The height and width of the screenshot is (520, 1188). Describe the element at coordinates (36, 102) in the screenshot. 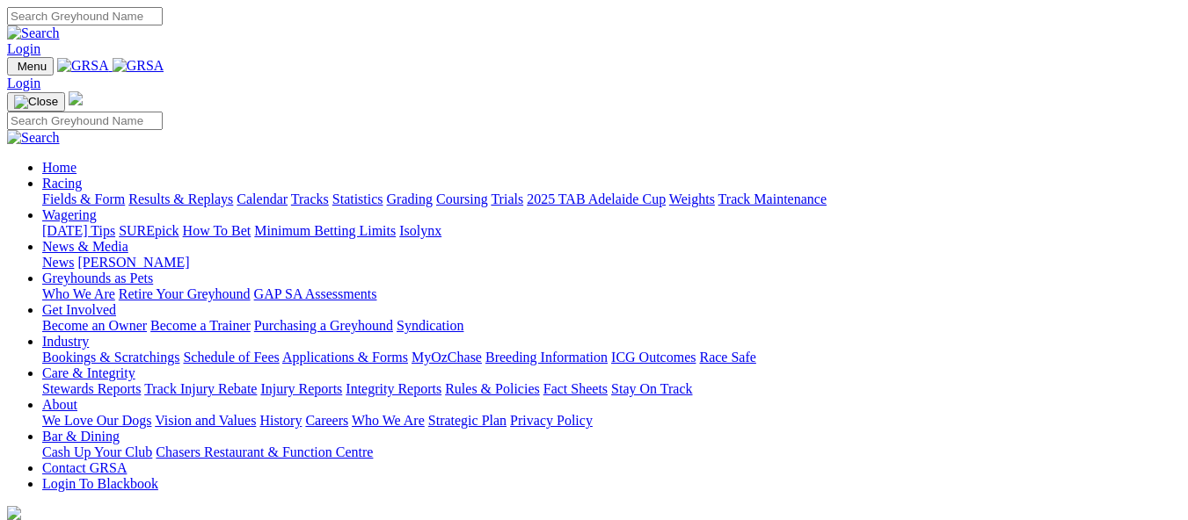

I see `img: Close` at that location.